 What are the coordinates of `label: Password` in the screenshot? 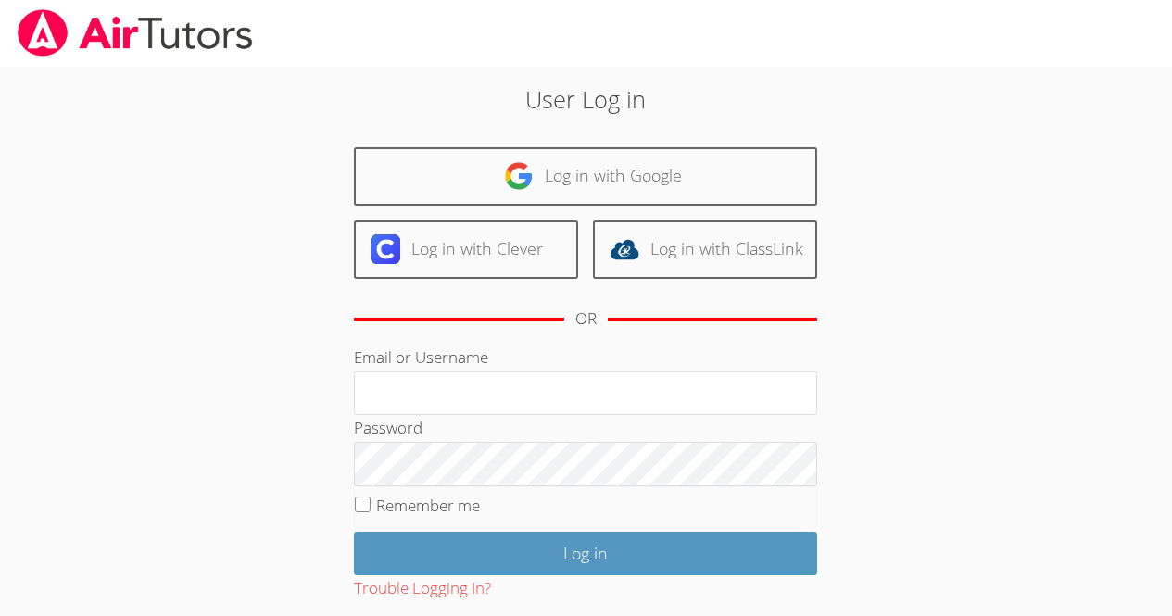 It's located at (388, 427).